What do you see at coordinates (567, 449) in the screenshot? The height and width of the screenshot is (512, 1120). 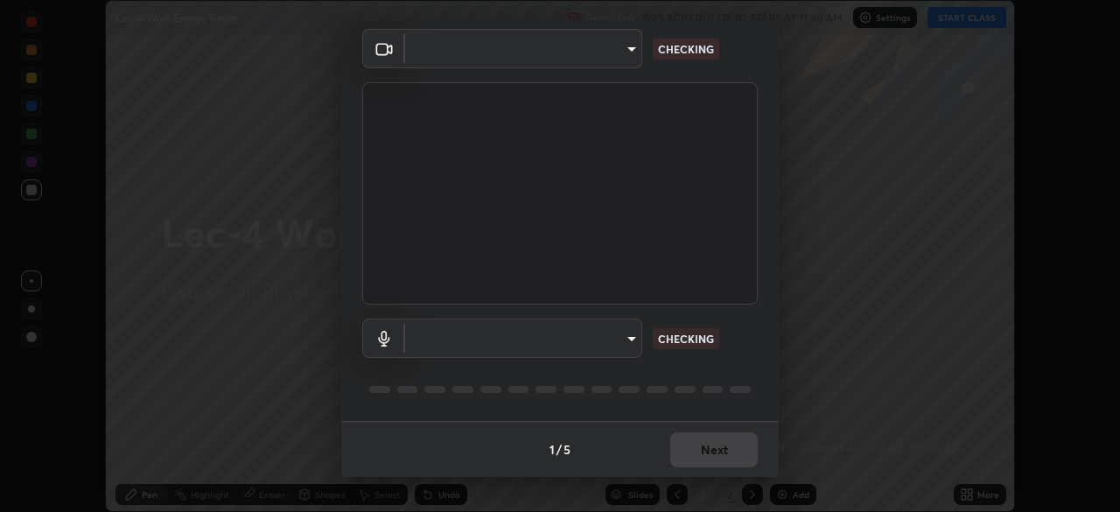 I see `h4: 5` at bounding box center [567, 449].